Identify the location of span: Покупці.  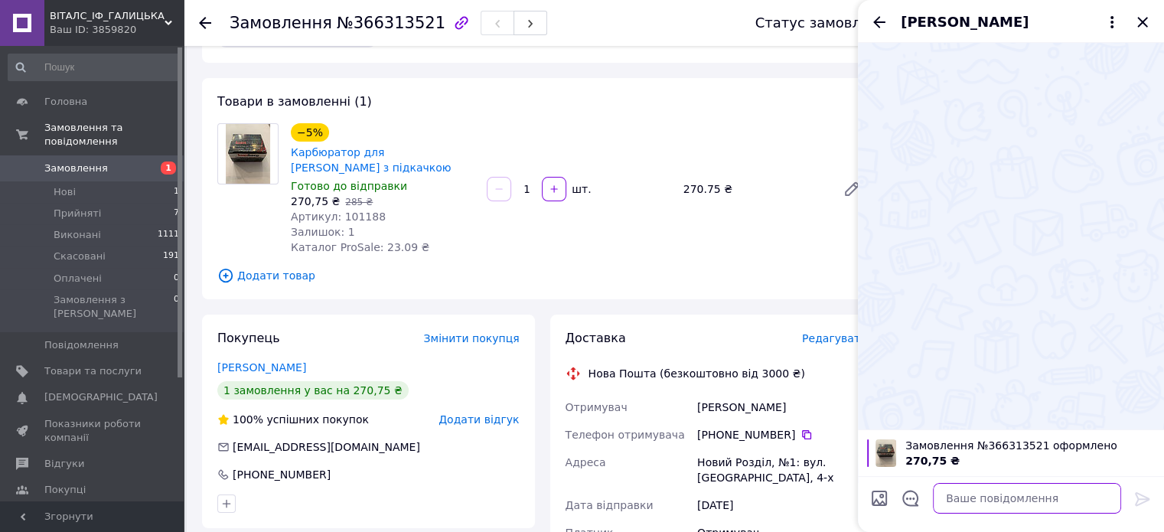
(65, 490).